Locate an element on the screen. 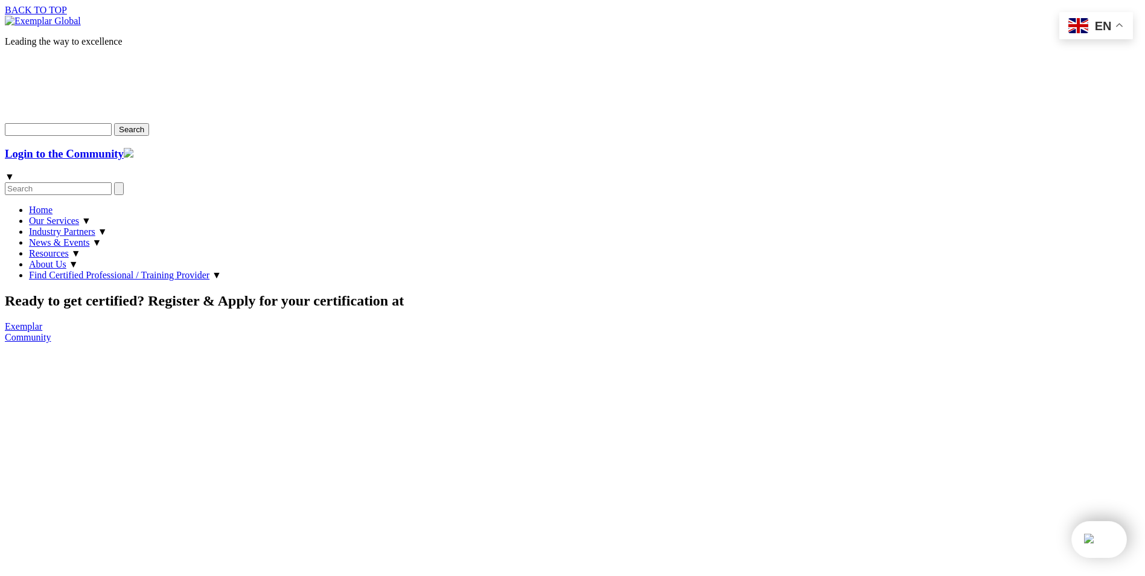 The width and height of the screenshot is (1145, 576). p: Leading the way to excellence is located at coordinates (572, 42).